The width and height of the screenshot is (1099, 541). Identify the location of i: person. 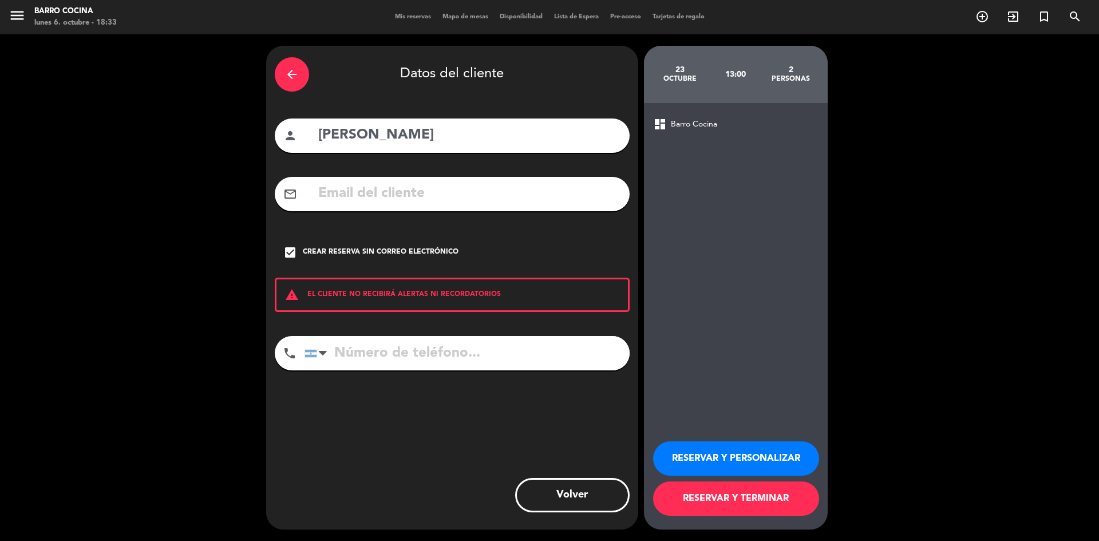
(290, 136).